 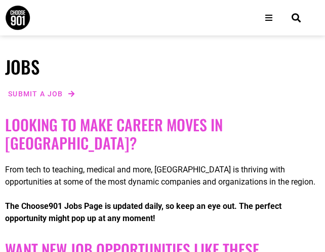 What do you see at coordinates (296, 18) in the screenshot?
I see `div: Search` at bounding box center [296, 18].